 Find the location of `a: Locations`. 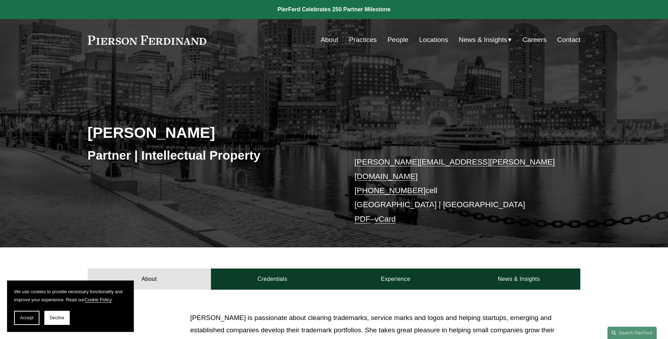

a: Locations is located at coordinates (433, 40).